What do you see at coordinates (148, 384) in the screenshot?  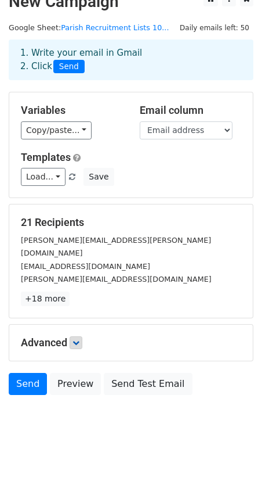 I see `a: Send Test Email` at bounding box center [148, 384].